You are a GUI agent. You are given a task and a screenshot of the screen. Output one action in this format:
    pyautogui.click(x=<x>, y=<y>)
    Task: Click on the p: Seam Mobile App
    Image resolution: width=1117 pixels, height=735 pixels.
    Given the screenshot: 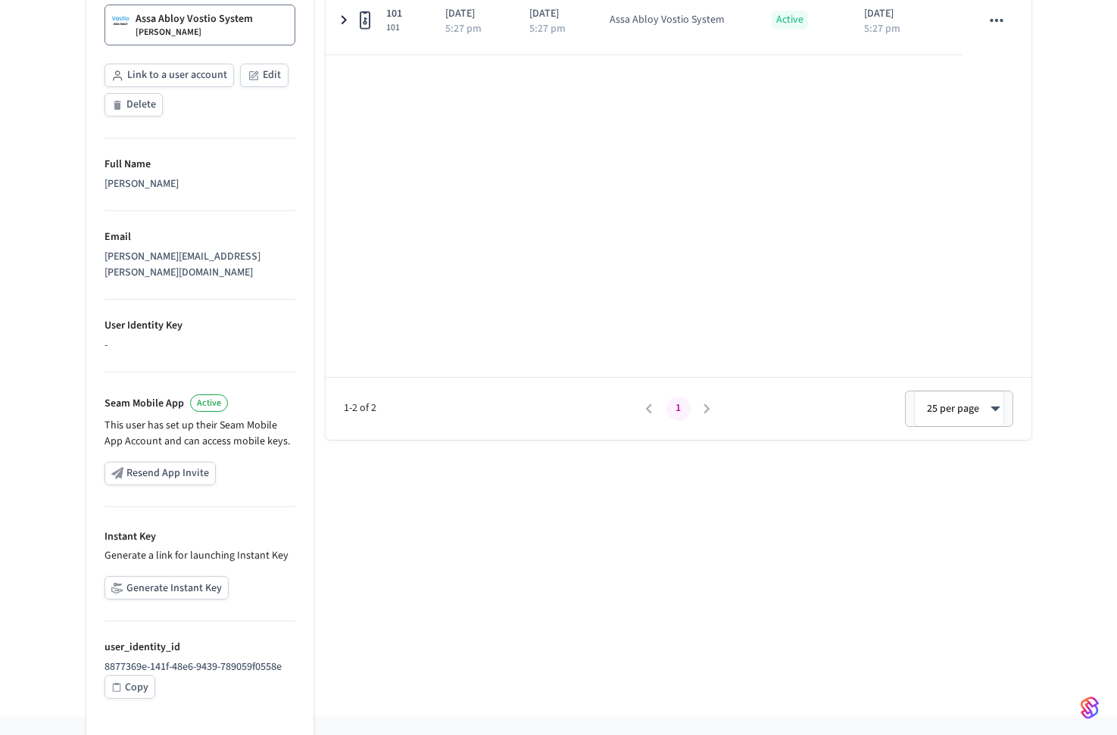 What is the action you would take?
    pyautogui.click(x=144, y=404)
    